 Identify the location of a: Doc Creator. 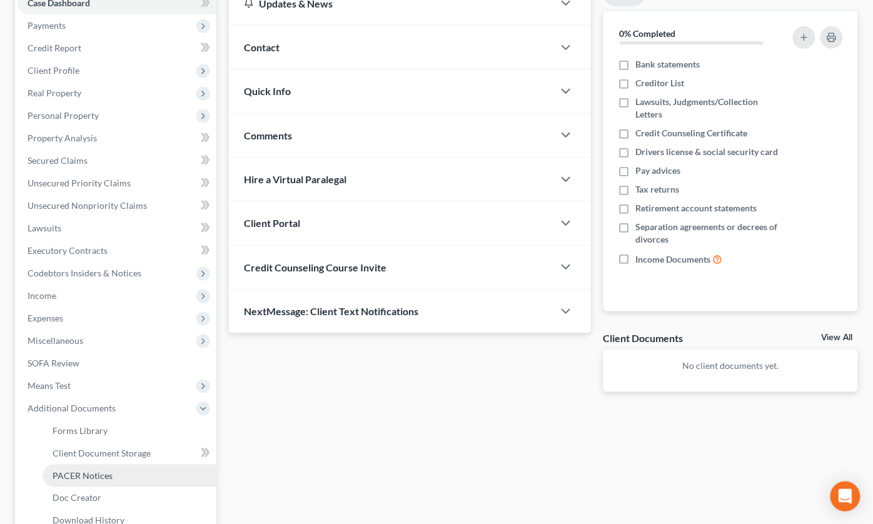
(129, 498).